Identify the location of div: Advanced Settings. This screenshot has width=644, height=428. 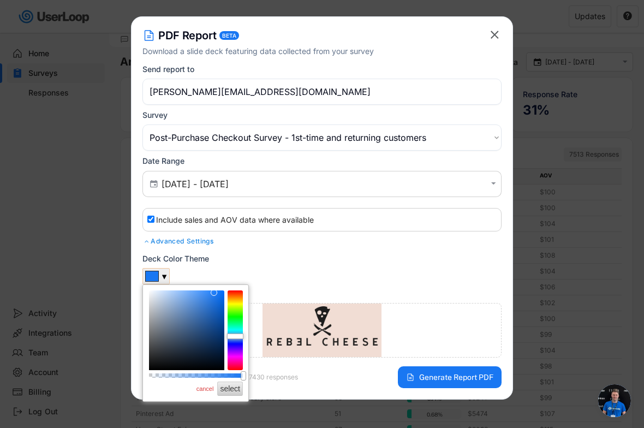
(322, 241).